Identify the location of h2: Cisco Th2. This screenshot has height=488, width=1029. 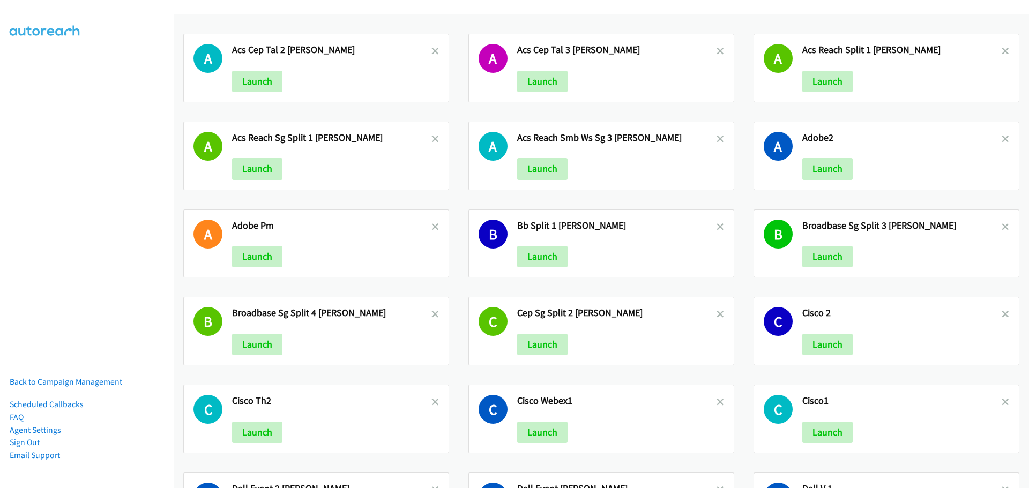
(332, 401).